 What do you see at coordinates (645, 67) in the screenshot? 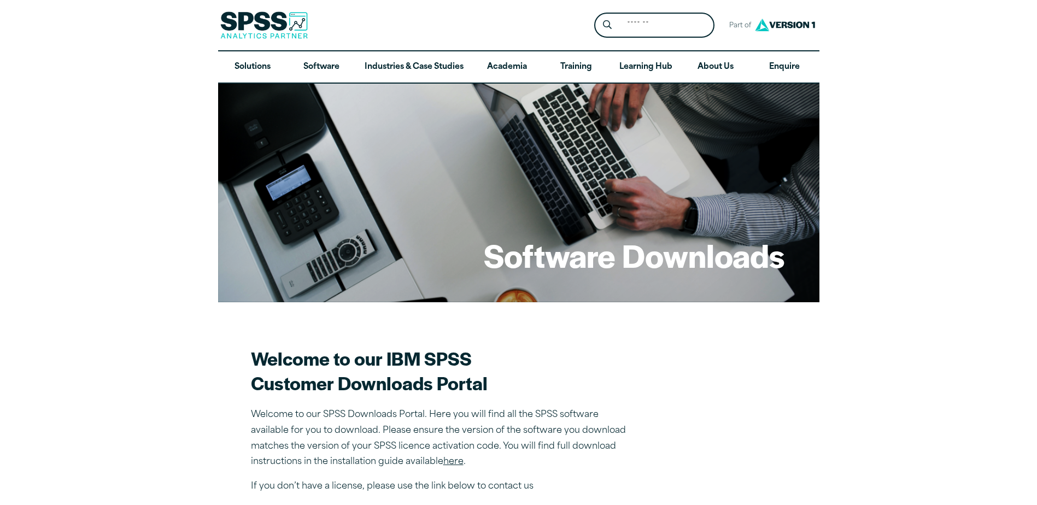
I see `a: Learning Hub` at bounding box center [645, 67].